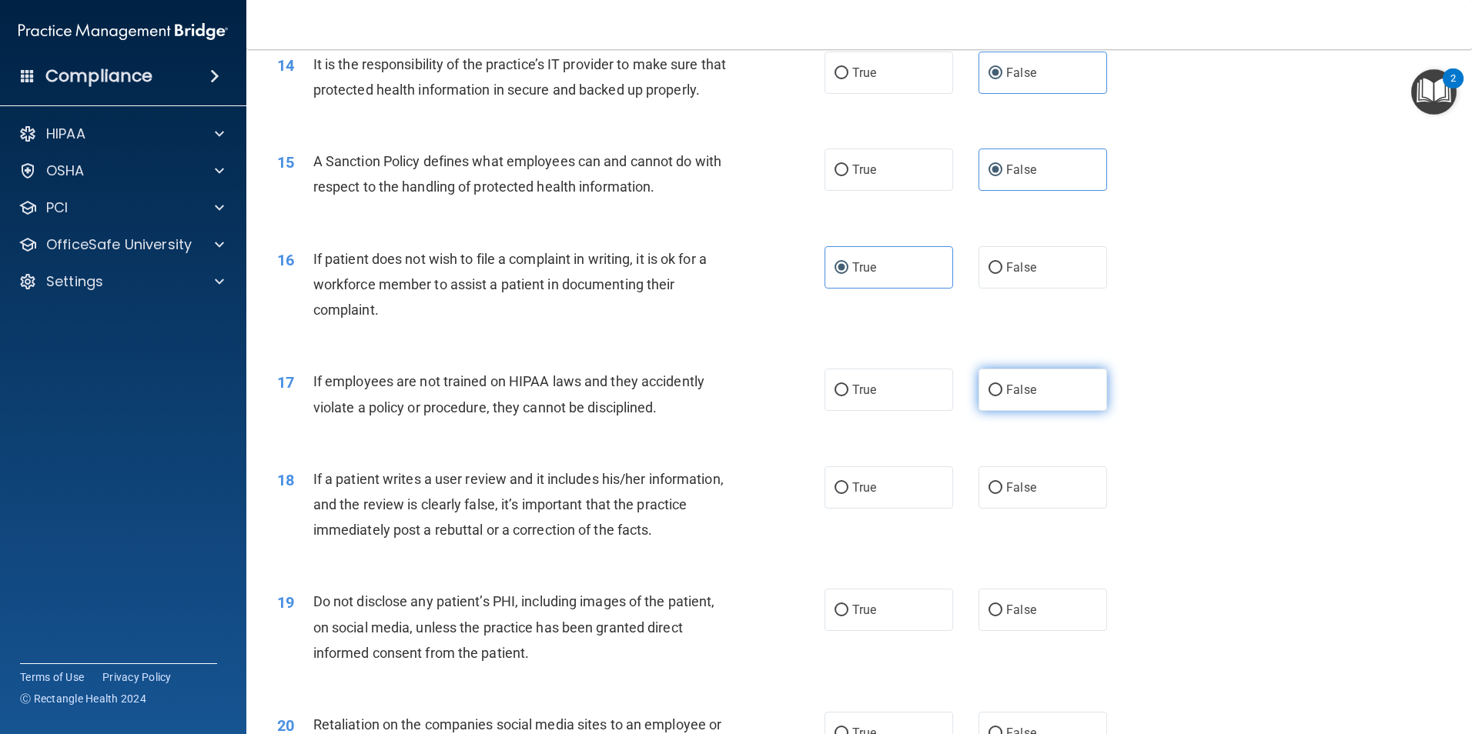 Image resolution: width=1472 pixels, height=734 pixels. What do you see at coordinates (119, 245) in the screenshot?
I see `p: OfficeSafe University` at bounding box center [119, 245].